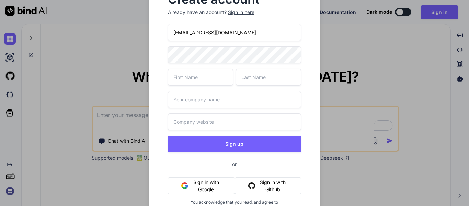 The width and height of the screenshot is (469, 206). Describe the element at coordinates (241, 12) in the screenshot. I see `div: Sign in here` at that location.